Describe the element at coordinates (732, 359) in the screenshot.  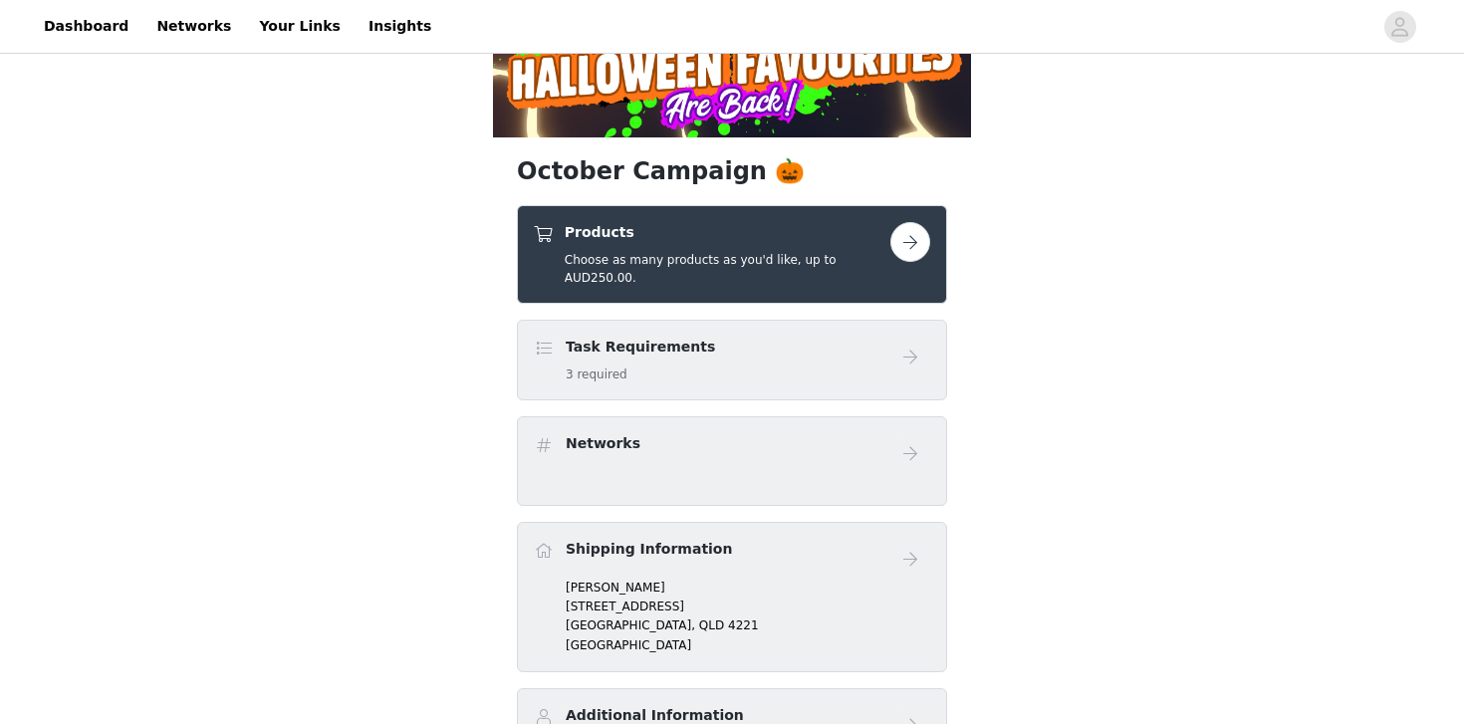
I see `div: Task Requirements` at that location.